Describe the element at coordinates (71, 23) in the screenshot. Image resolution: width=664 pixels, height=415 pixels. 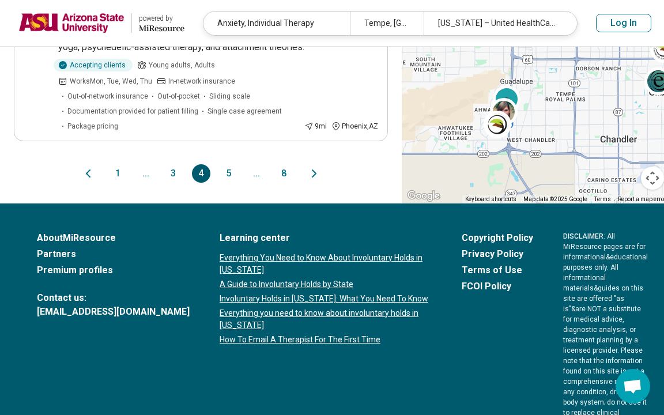
I see `img: Arizona State University` at that location.